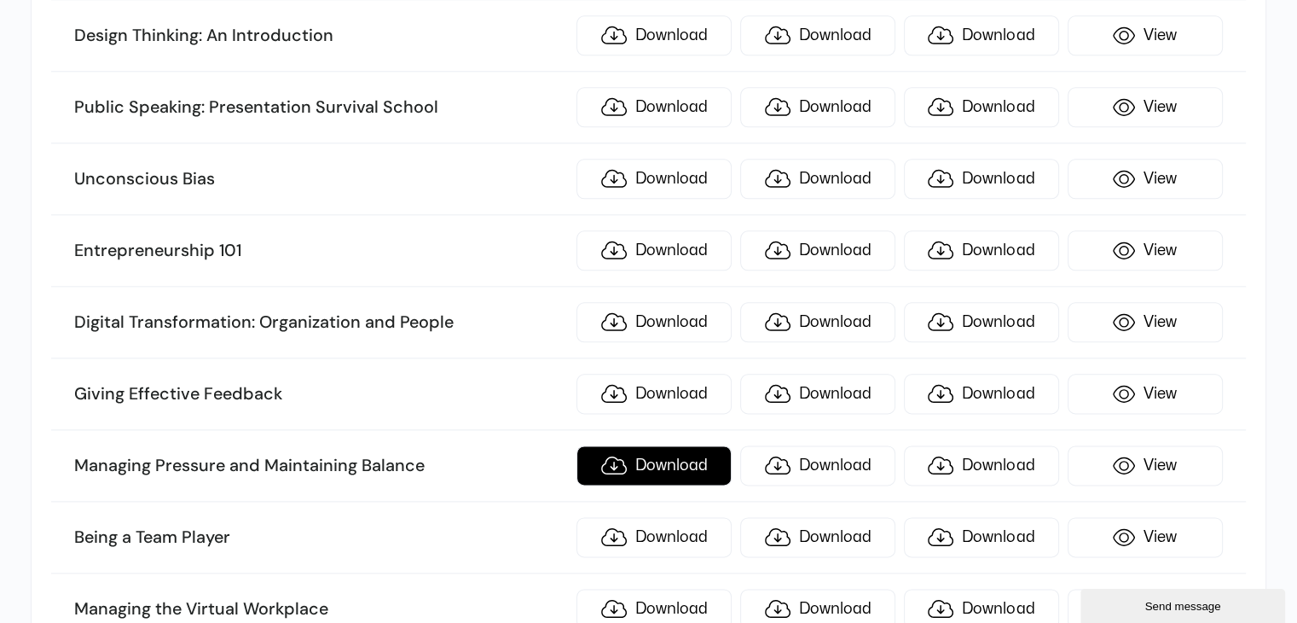  Describe the element at coordinates (102, 20) in the screenshot. I see `div: Send message` at that location.